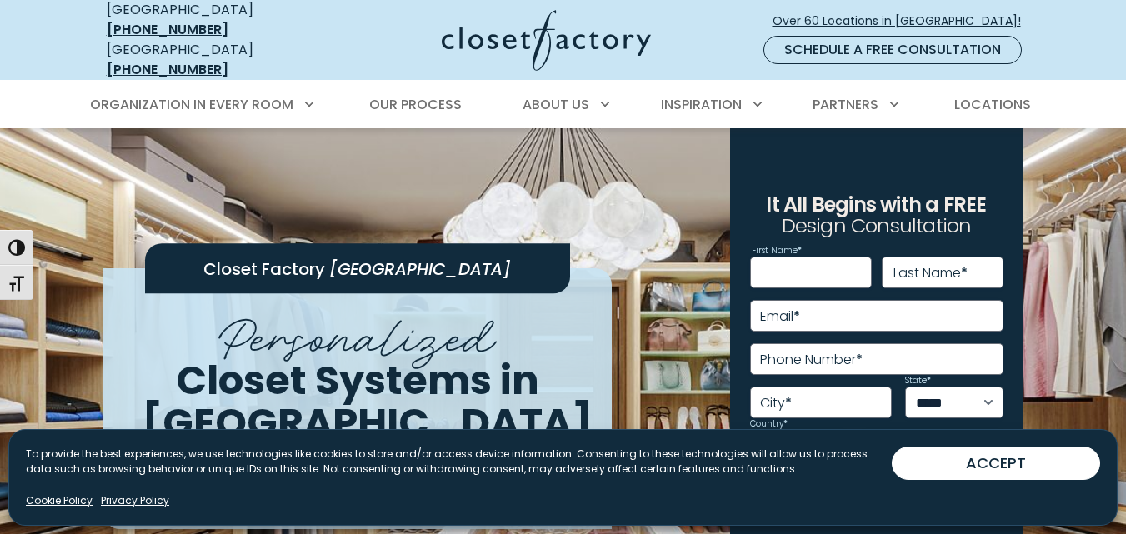 The image size is (1126, 534). I want to click on label: Phone Number, so click(811, 360).